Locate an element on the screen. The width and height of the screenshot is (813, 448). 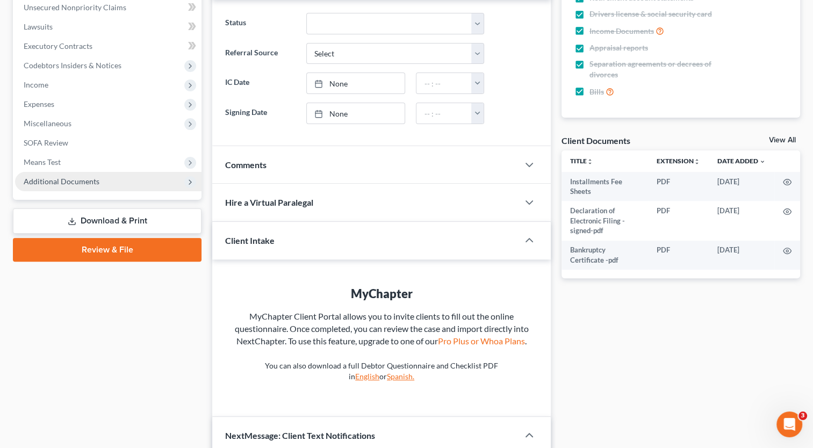
a: Titleunfold_more is located at coordinates (581, 161).